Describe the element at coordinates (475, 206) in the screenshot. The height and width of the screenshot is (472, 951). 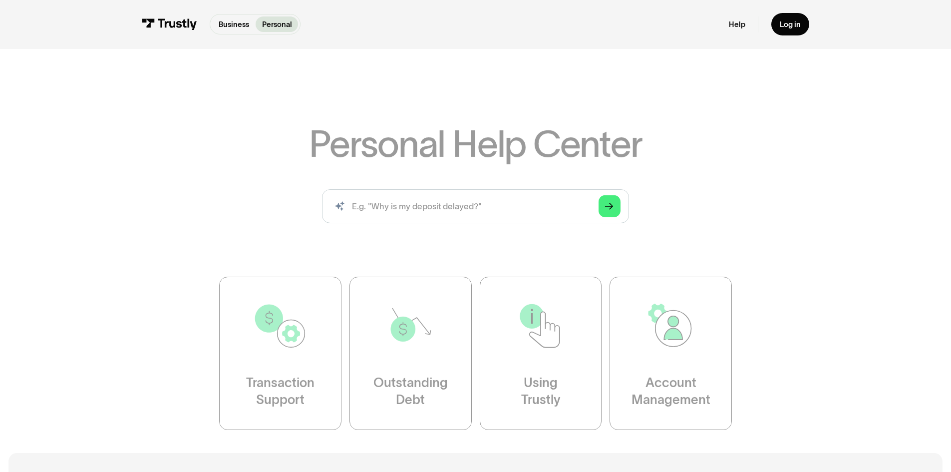
I see `input: search` at that location.